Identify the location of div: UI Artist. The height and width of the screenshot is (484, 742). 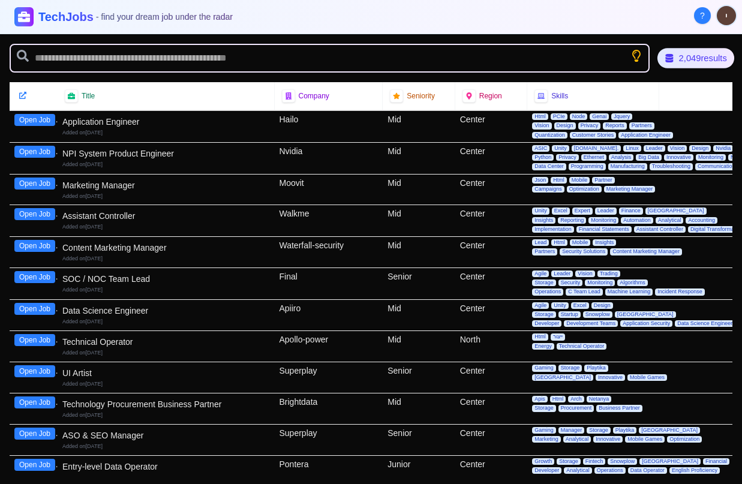
(166, 373).